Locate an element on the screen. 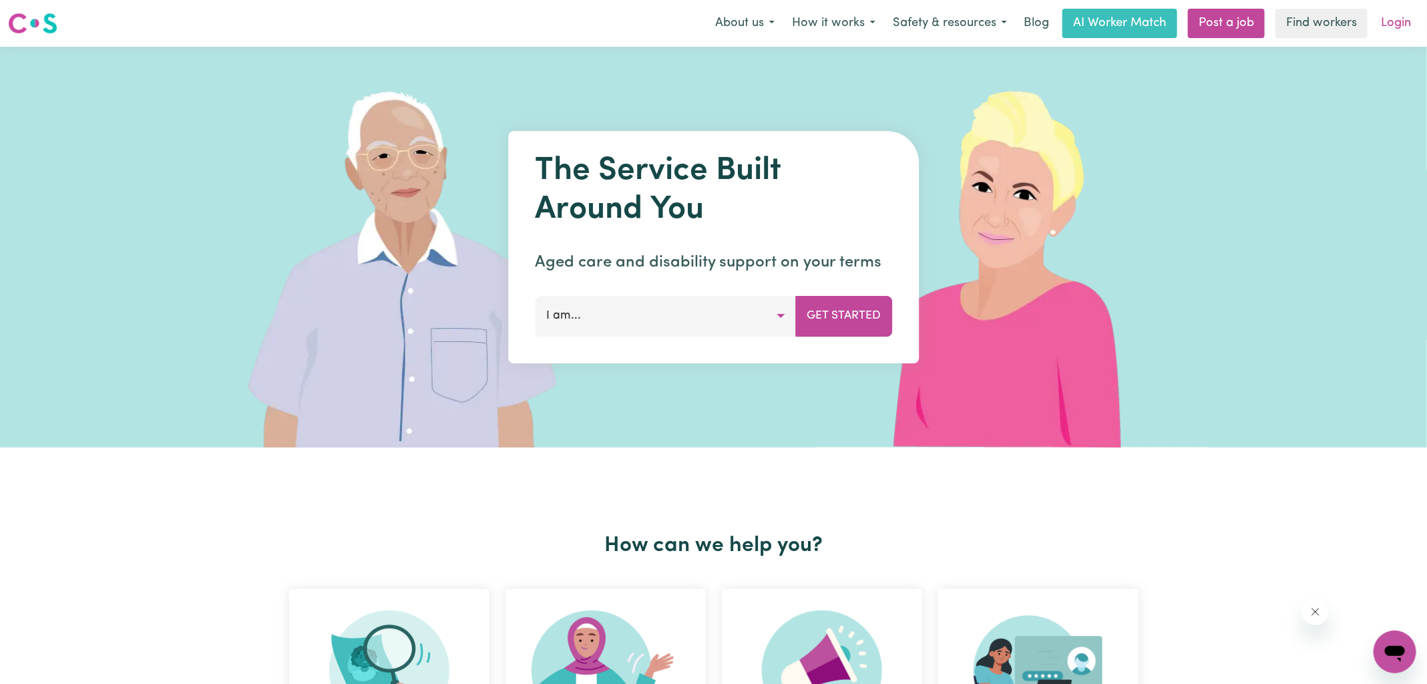  button: I am... is located at coordinates (665, 316).